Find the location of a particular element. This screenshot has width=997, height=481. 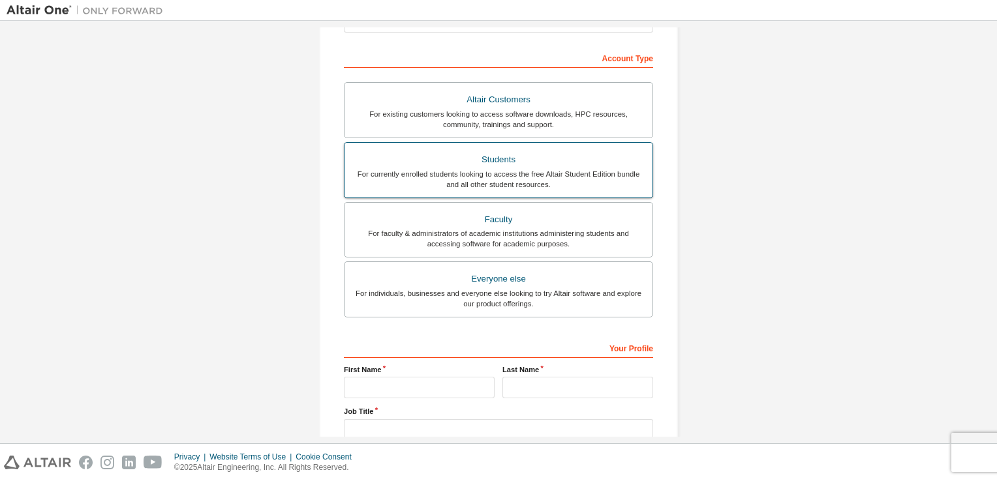

div: Your Profile is located at coordinates (498, 348).